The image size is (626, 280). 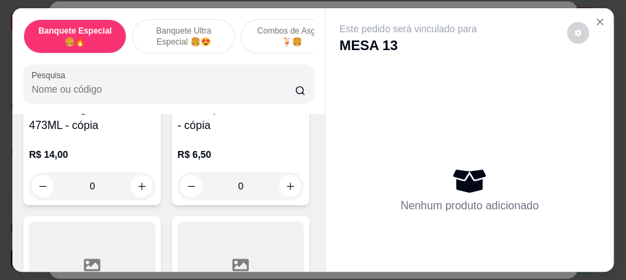 What do you see at coordinates (183, 36) in the screenshot?
I see `p: Banquete Ultra Especial 🍔😍` at bounding box center [183, 36].